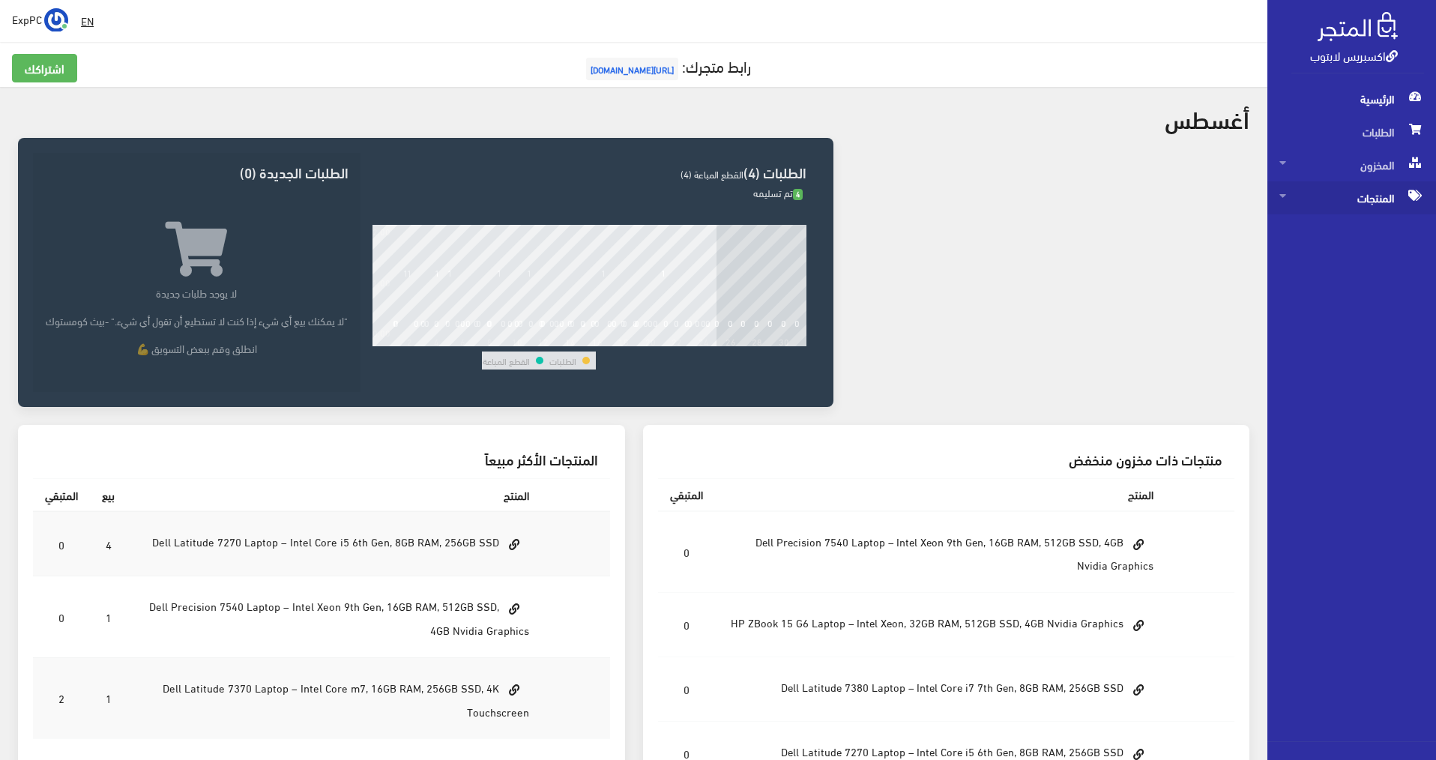 This screenshot has width=1436, height=760. I want to click on h3: الطلبات (4), so click(589, 172).